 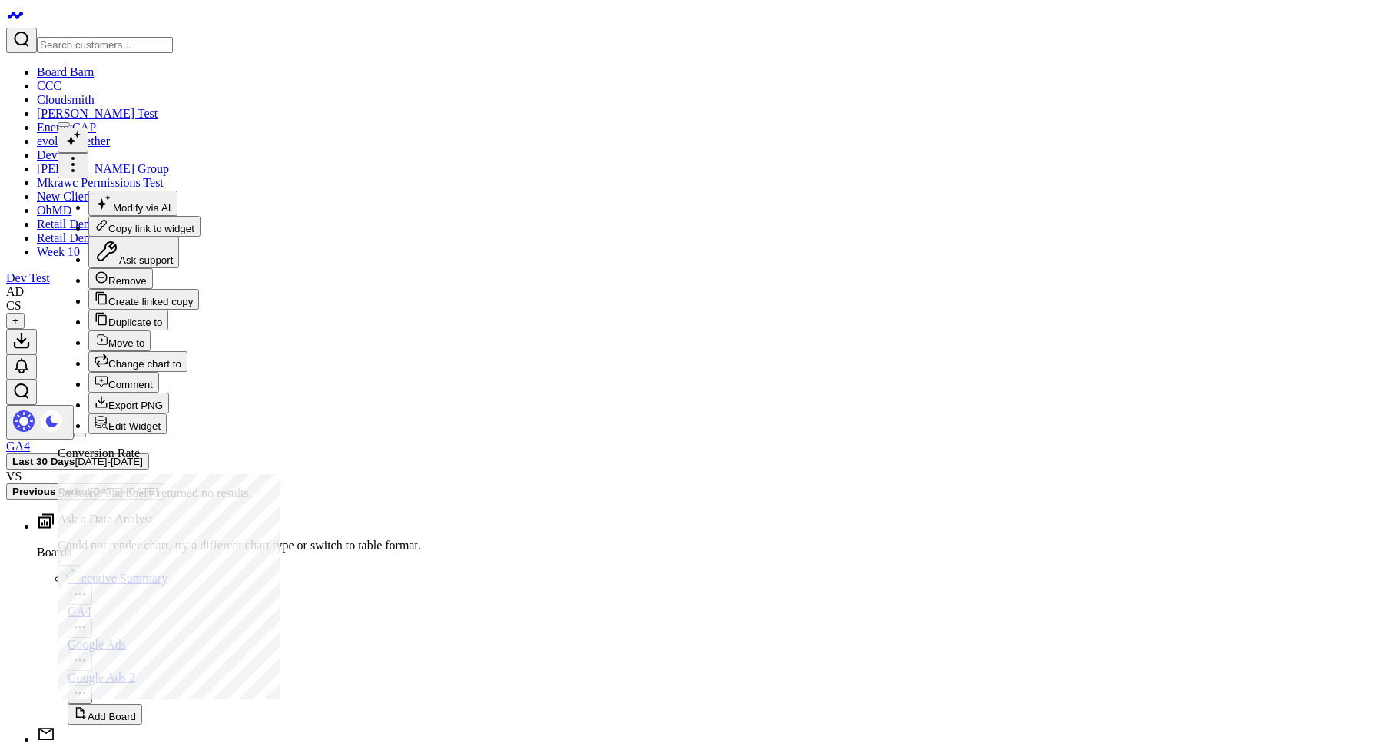 What do you see at coordinates (707, 552) in the screenshot?
I see `p: Boards` at bounding box center [707, 552].